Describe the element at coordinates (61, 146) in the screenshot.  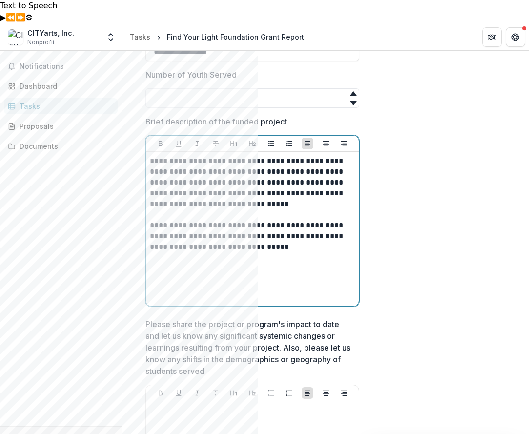
I see `a: Documents` at that location.